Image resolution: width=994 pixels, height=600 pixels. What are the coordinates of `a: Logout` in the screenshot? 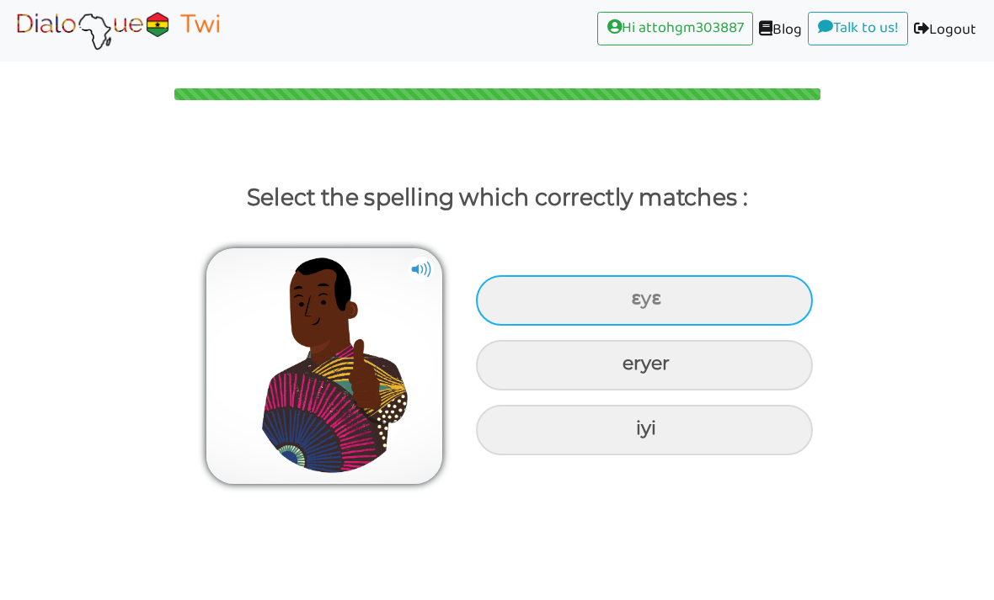 It's located at (945, 30).